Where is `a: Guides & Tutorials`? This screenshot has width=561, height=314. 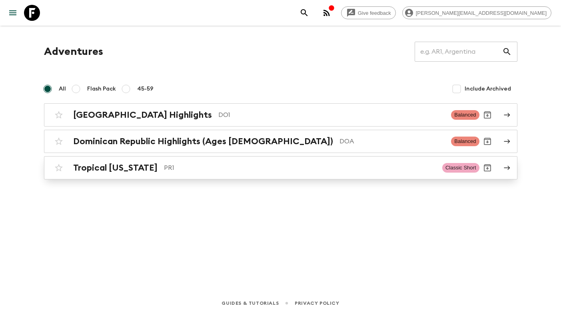
a: Guides & Tutorials is located at coordinates (250, 303).